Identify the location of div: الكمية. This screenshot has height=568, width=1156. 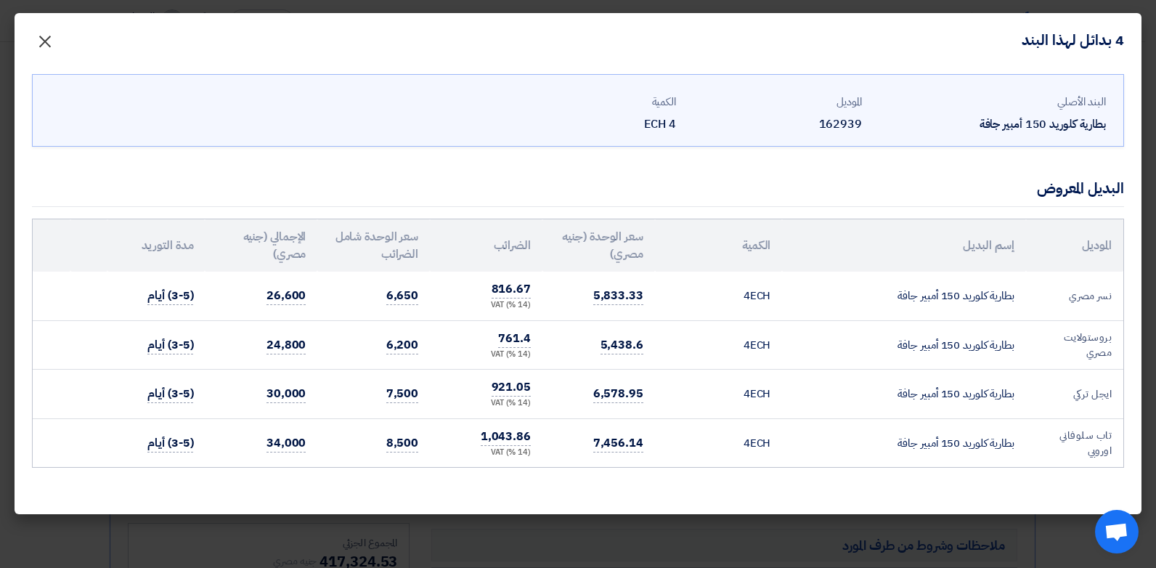
(589, 102).